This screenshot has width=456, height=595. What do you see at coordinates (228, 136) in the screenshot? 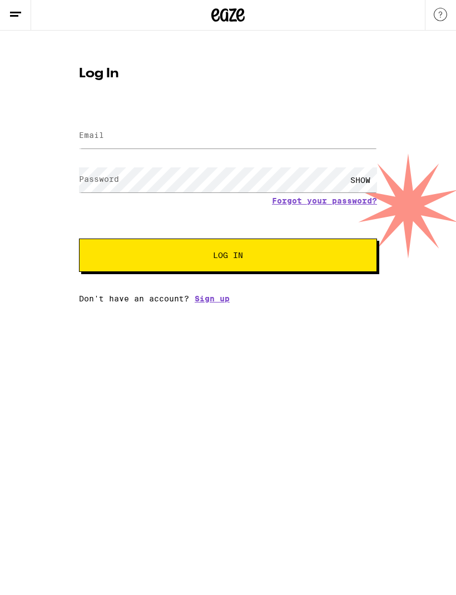
I see `input: Email` at bounding box center [228, 136].